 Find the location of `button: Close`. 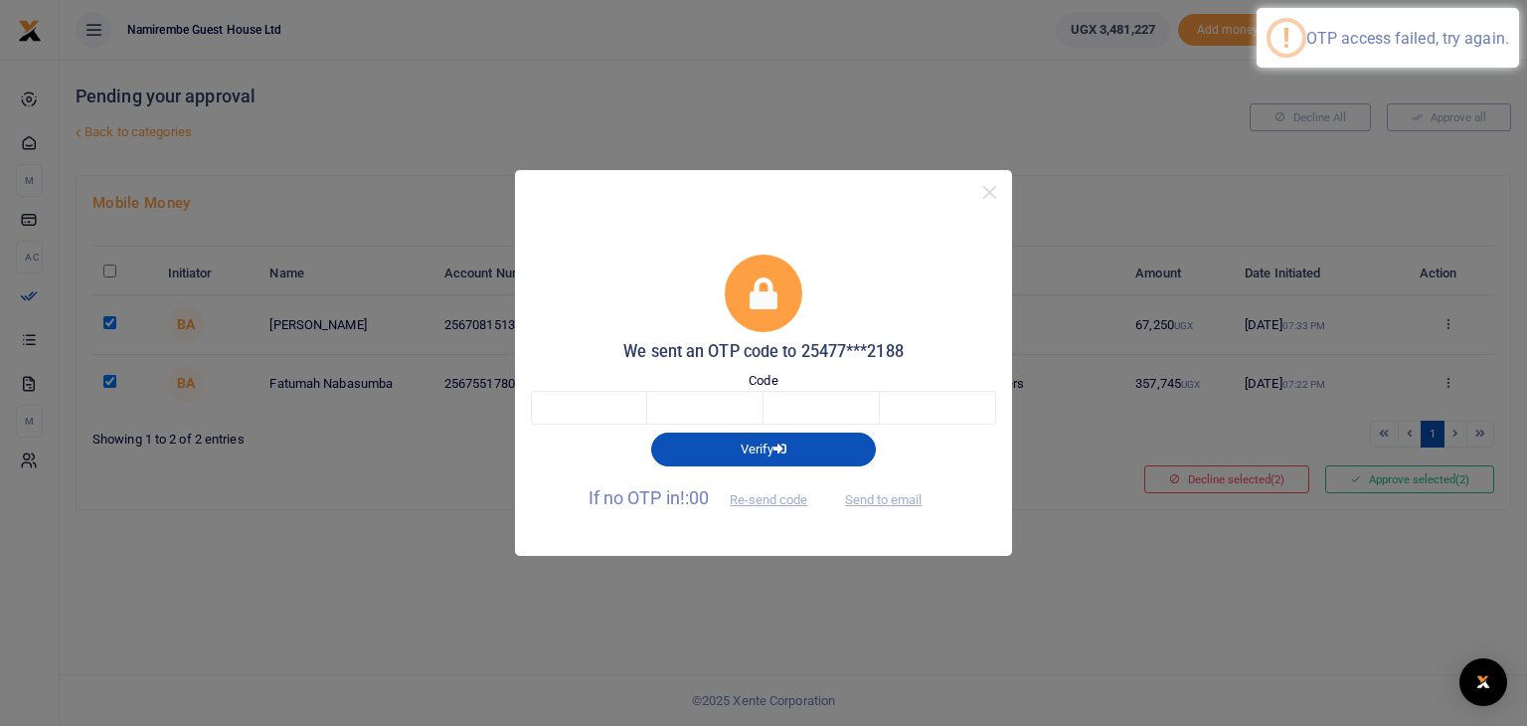

button: Close is located at coordinates (989, 192).